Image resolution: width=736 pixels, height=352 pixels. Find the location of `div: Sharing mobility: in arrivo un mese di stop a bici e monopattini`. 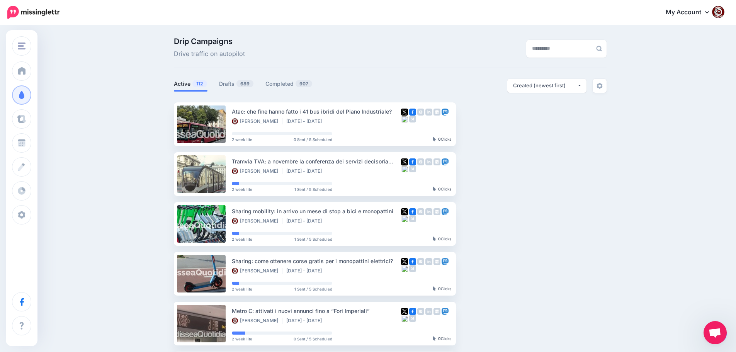

div: Sharing mobility: in arrivo un mese di stop a bici e monopattini is located at coordinates (317, 211).